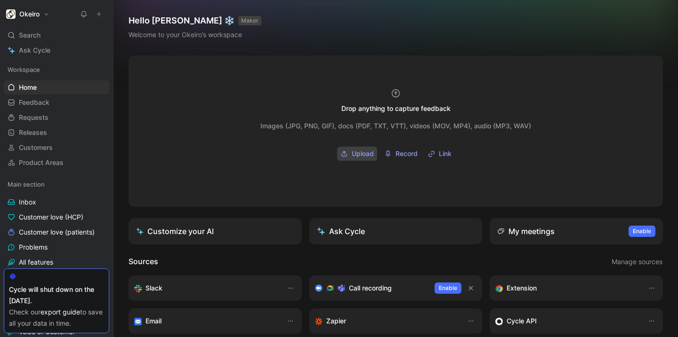 Image resolution: width=678 pixels, height=337 pixels. What do you see at coordinates (215, 232) in the screenshot?
I see `a: Customize your AI` at bounding box center [215, 232].